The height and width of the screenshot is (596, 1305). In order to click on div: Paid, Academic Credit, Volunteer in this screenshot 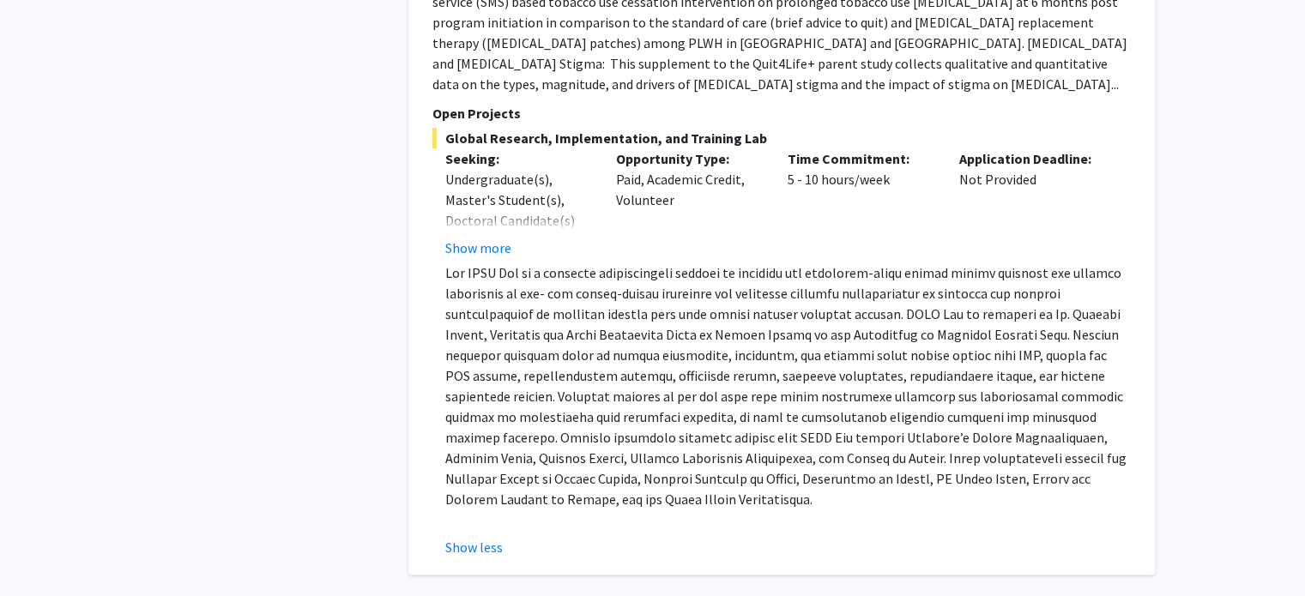, I will do `click(689, 203)`.